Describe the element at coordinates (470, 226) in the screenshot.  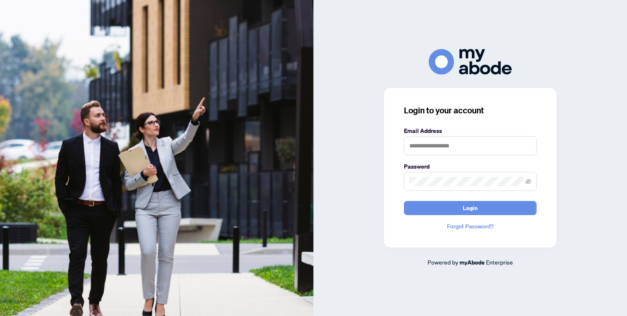
I see `a: Forgot Password?` at that location.